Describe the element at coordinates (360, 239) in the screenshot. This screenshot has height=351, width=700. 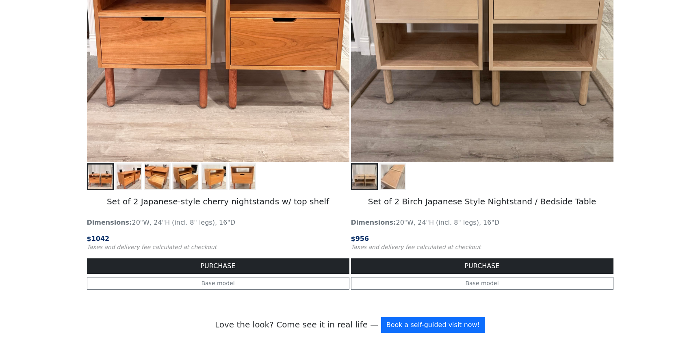
I see `span: $ 956` at that location.